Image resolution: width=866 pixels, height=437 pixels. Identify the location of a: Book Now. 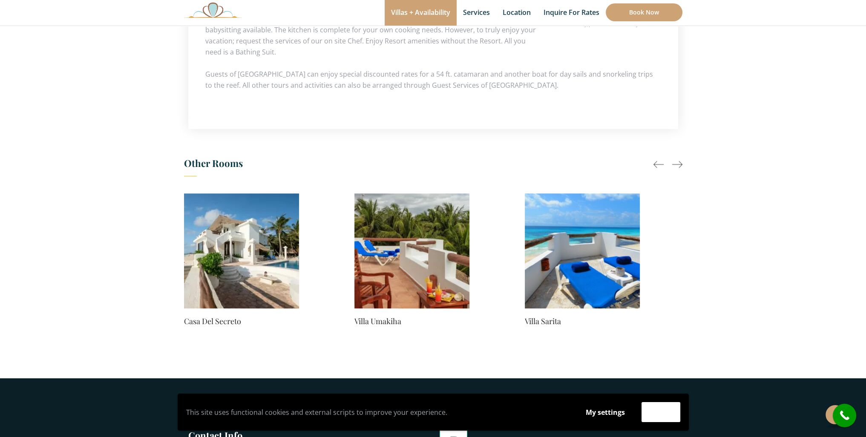
(644, 12).